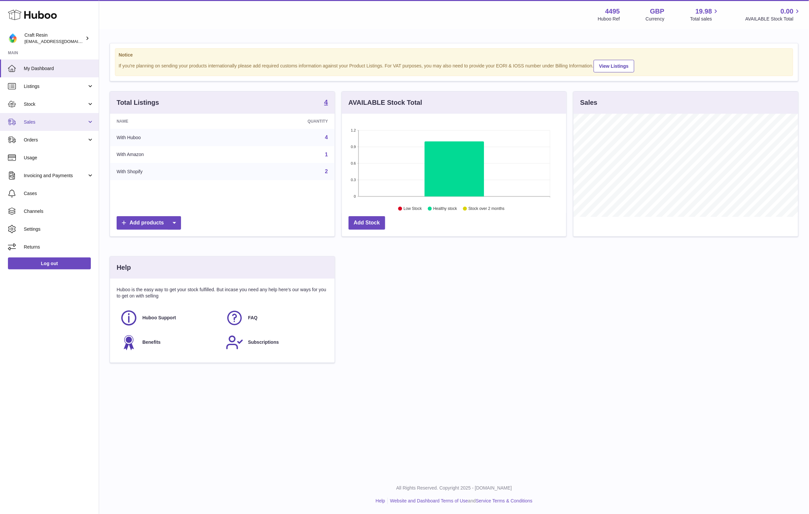 The width and height of the screenshot is (809, 514). What do you see at coordinates (59, 247) in the screenshot?
I see `span: Returns` at bounding box center [59, 247].